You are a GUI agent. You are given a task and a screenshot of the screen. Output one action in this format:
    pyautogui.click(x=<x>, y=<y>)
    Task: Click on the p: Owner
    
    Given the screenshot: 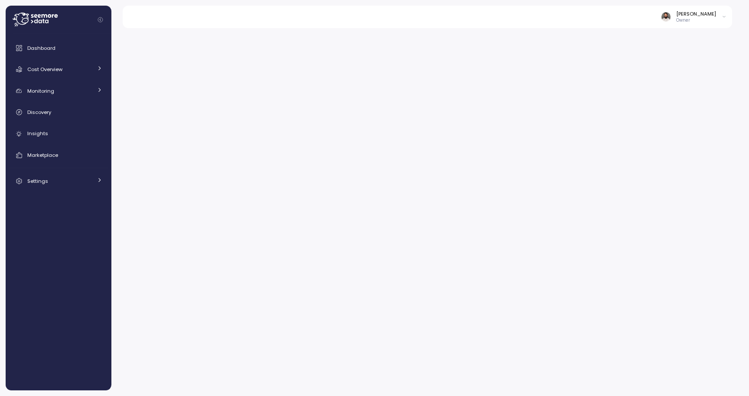 What is the action you would take?
    pyautogui.click(x=696, y=20)
    